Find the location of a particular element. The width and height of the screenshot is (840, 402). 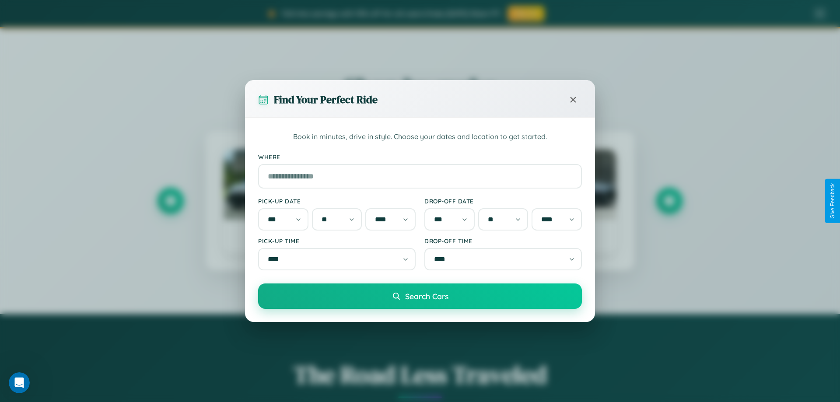

label: Where is located at coordinates (420, 157).